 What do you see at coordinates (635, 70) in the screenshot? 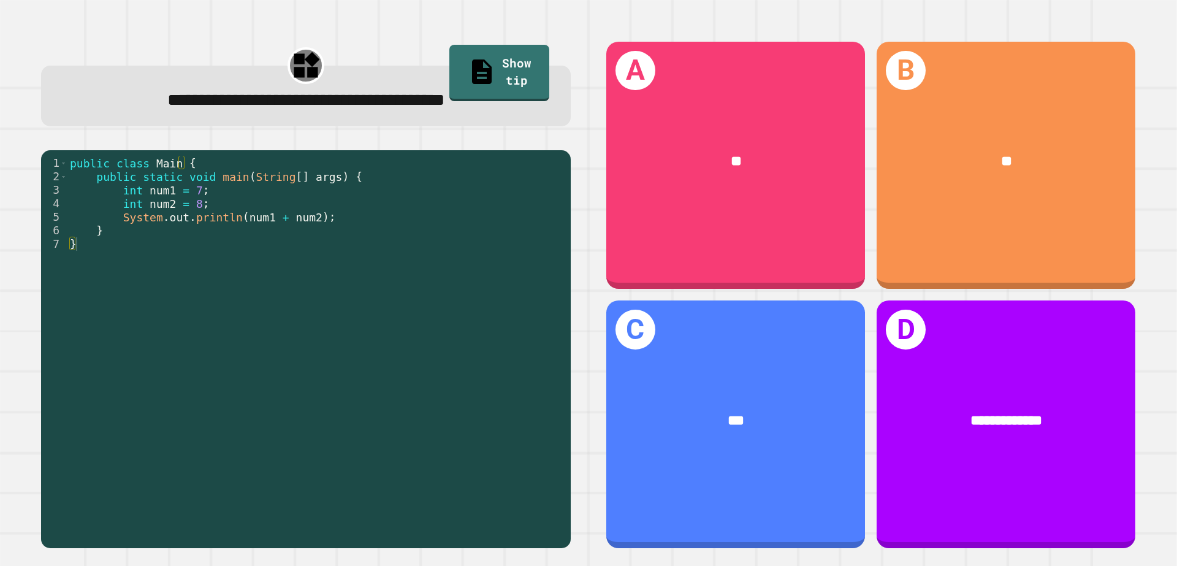
I see `h1: A` at bounding box center [635, 70].